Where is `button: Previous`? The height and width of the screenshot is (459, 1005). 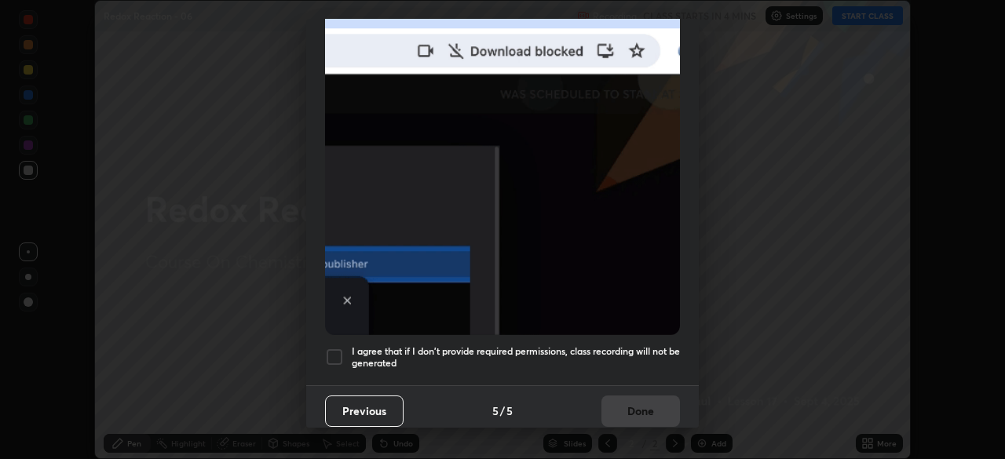 button: Previous is located at coordinates (364, 411).